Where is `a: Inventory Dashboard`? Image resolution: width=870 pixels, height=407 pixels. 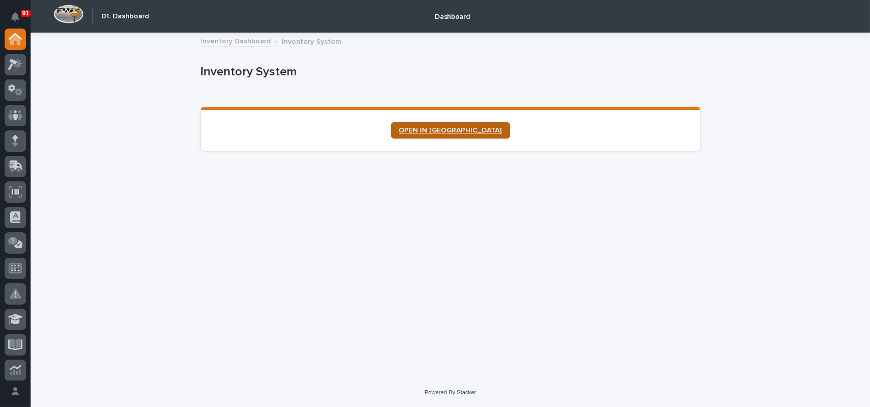
a: Inventory Dashboard is located at coordinates (236, 40).